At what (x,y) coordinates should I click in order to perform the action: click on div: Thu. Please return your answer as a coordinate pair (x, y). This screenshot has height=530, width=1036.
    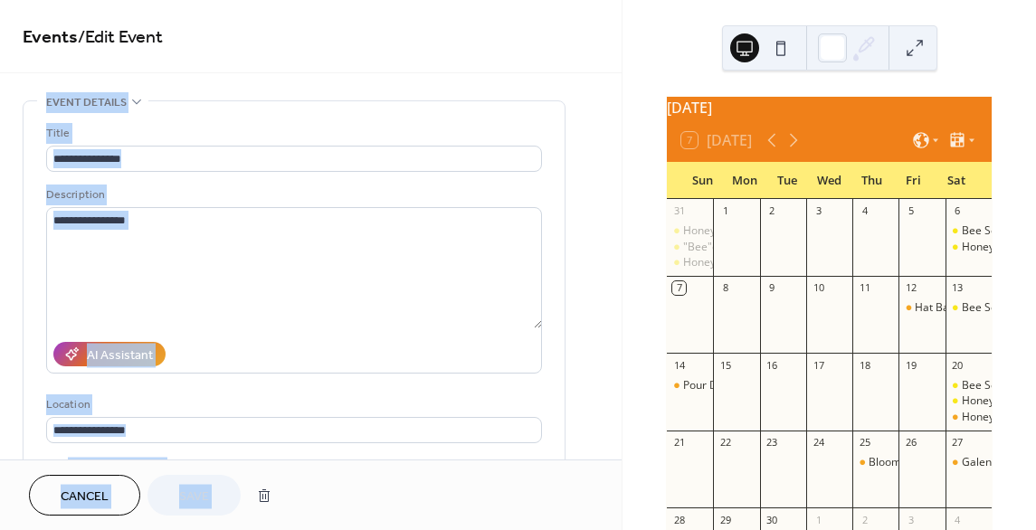
    Looking at the image, I should click on (871, 181).